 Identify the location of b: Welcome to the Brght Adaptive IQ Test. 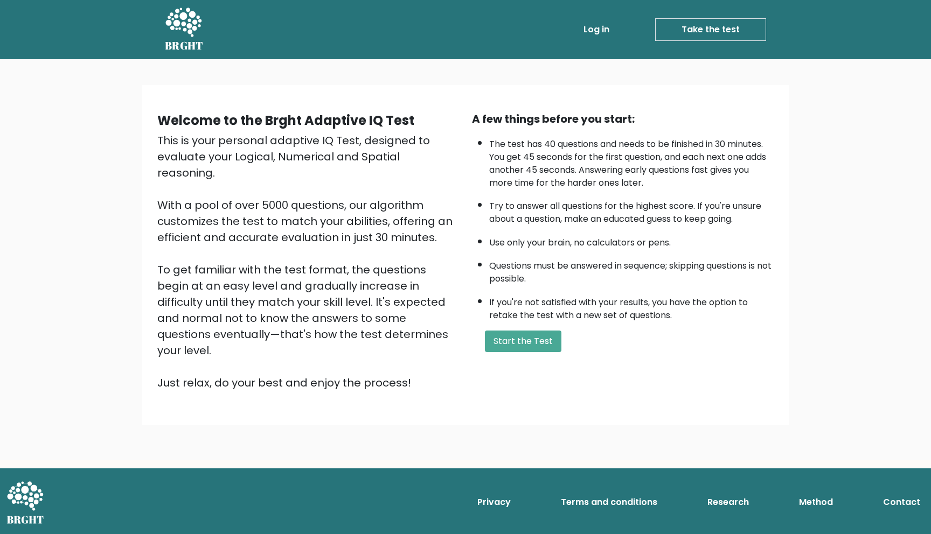
(285, 120).